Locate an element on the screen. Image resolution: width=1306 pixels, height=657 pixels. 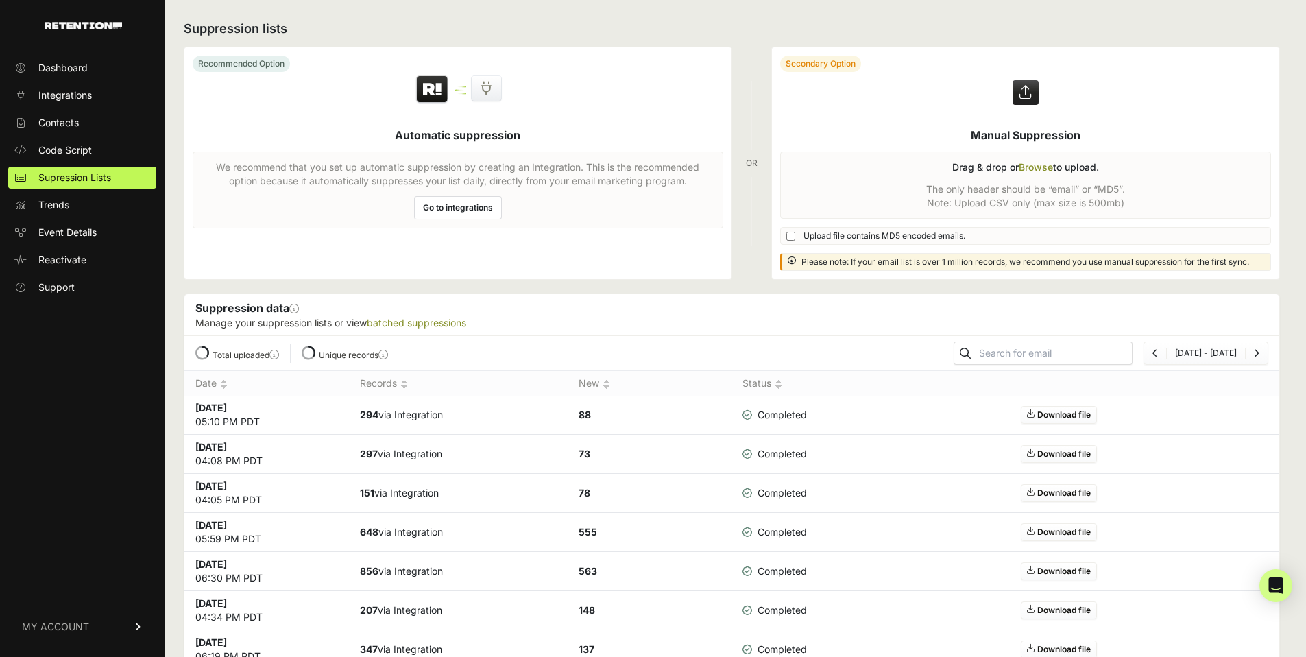
h2: Suppression lists is located at coordinates (731, 29).